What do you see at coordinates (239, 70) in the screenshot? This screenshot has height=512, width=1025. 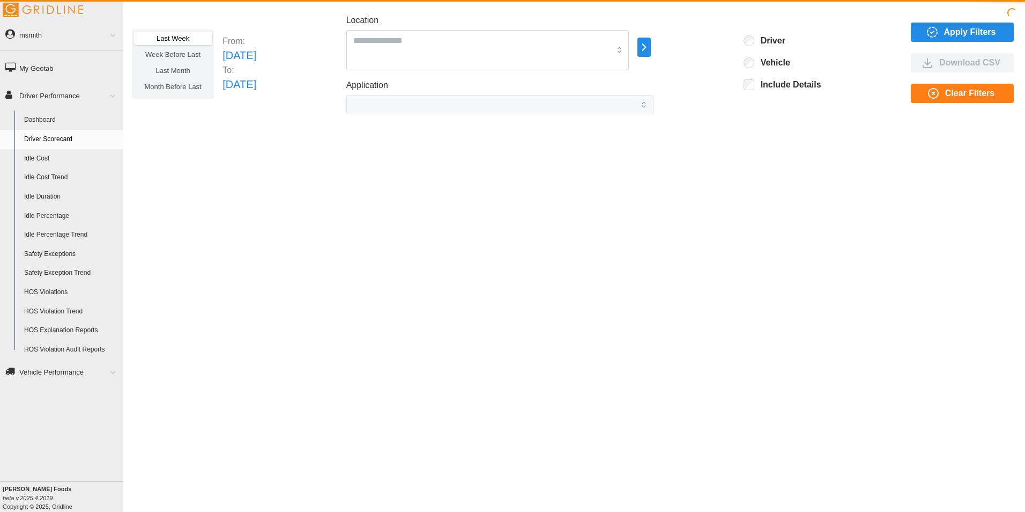 I see `p: To:` at bounding box center [239, 70].